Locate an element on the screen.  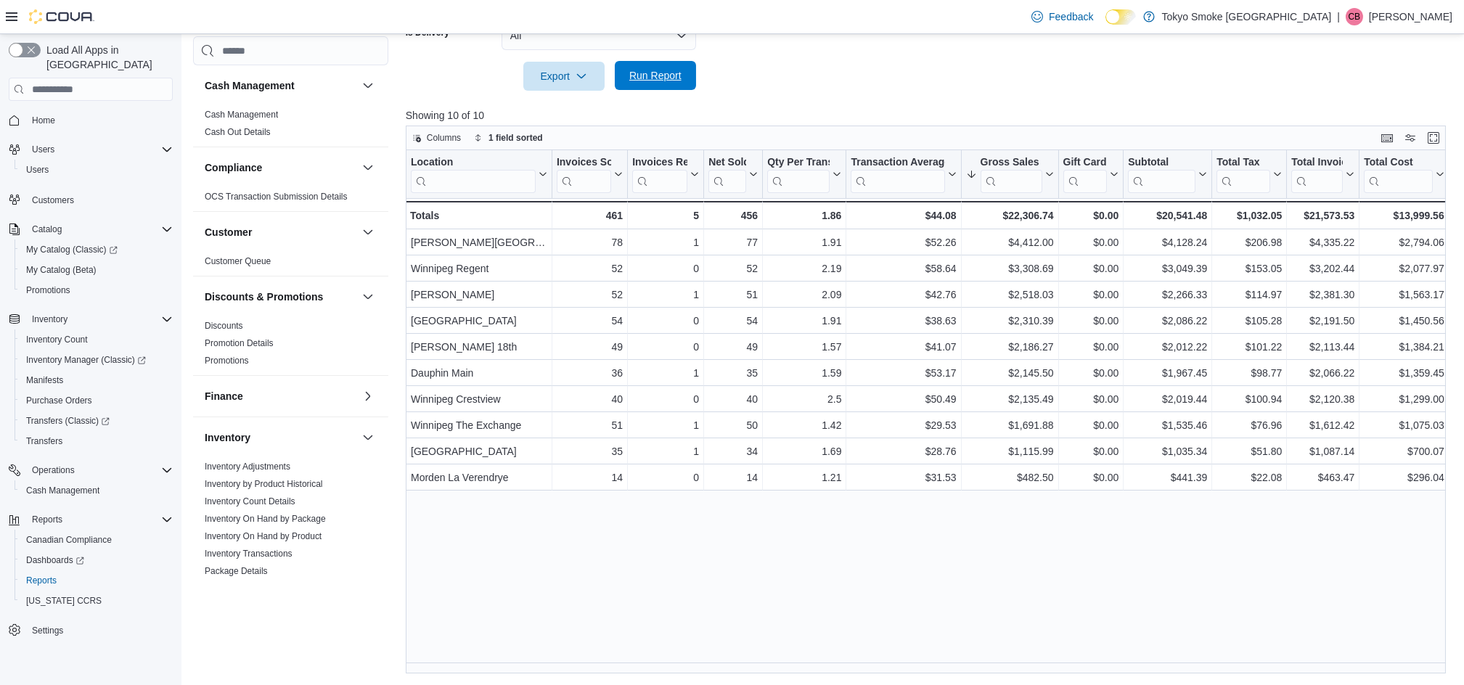
div: 52 is located at coordinates (733, 269).